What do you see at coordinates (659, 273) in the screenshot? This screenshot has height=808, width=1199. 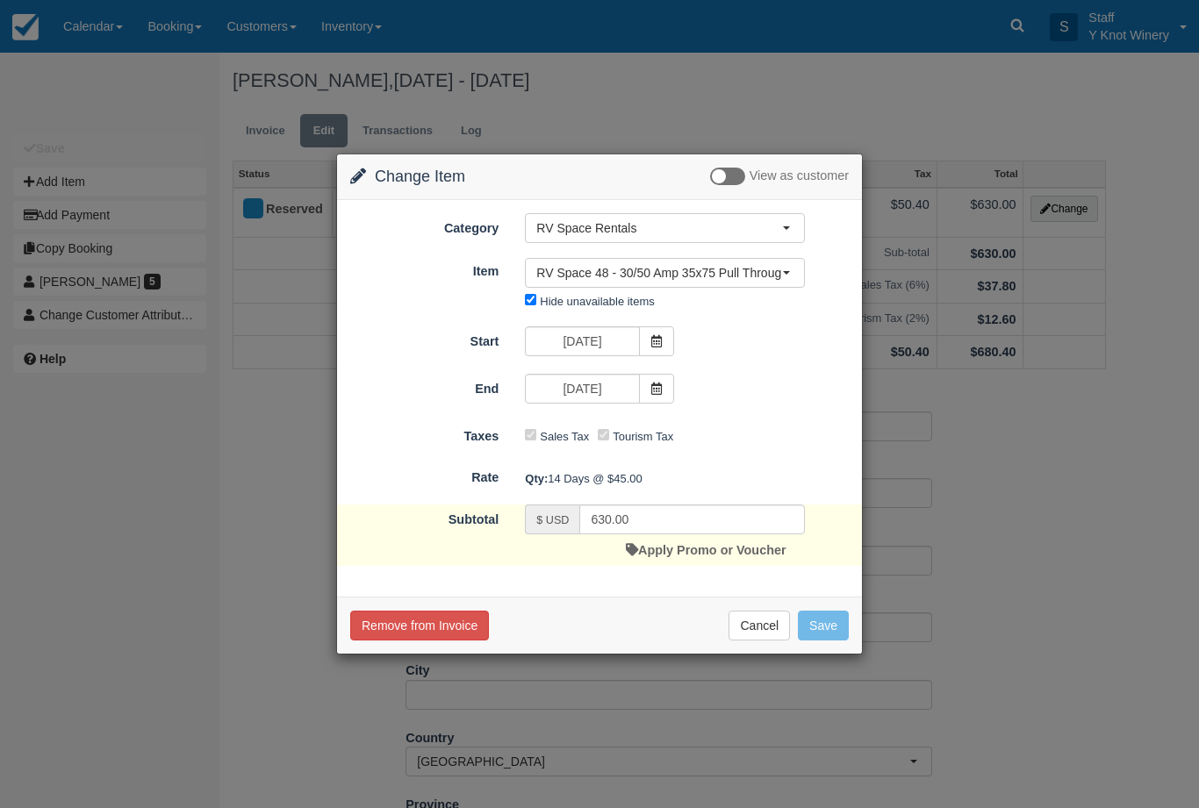 I see `span: RV Space 48 - 30/50 Amp 35x75 Pull Through` at bounding box center [659, 273].